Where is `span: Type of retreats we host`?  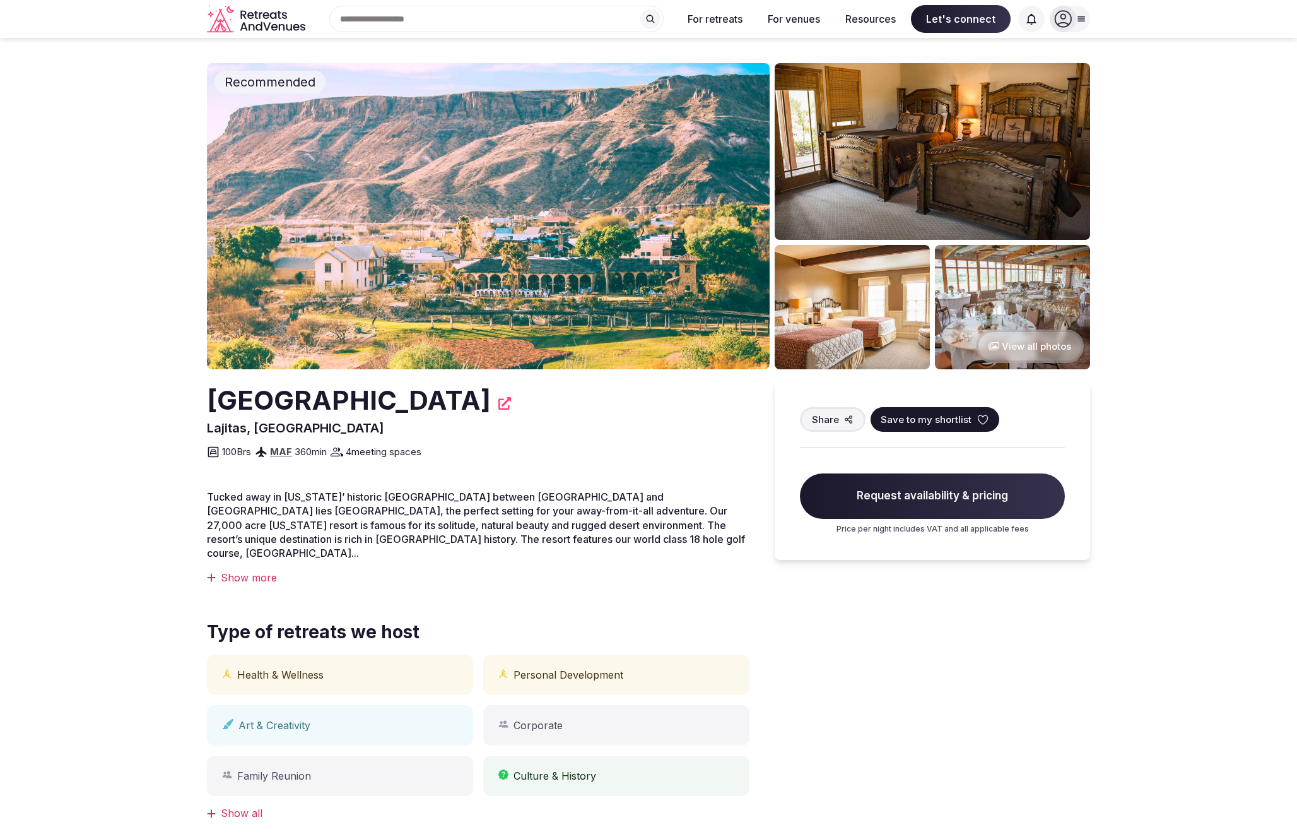
span: Type of retreats we host is located at coordinates (313, 632).